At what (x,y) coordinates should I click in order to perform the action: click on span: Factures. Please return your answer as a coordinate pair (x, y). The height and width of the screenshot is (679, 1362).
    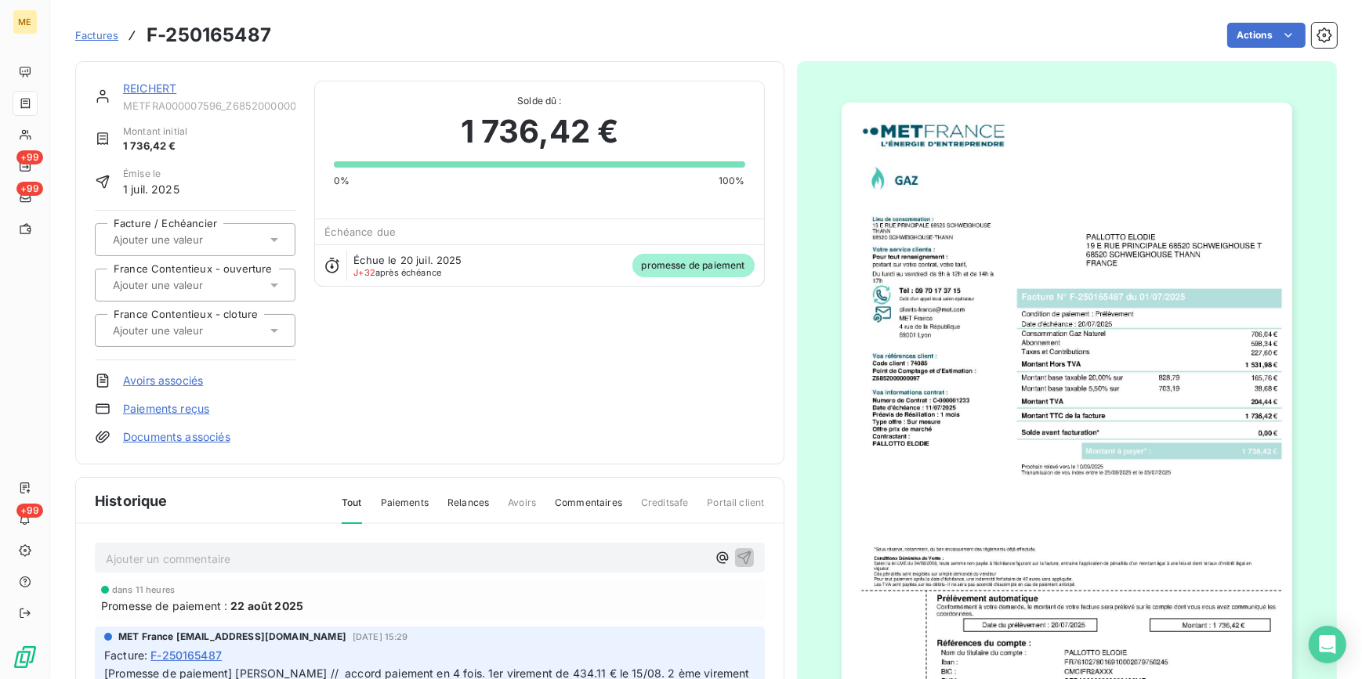
    Looking at the image, I should click on (96, 35).